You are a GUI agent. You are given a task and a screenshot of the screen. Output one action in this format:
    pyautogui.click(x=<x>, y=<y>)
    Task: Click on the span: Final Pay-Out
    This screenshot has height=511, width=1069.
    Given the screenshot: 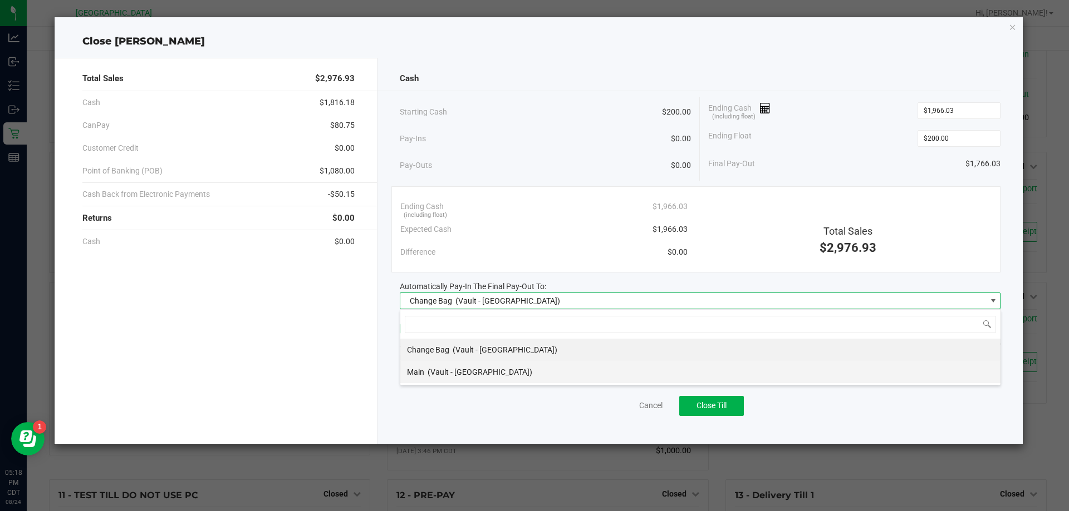 What is the action you would take?
    pyautogui.click(x=731, y=164)
    